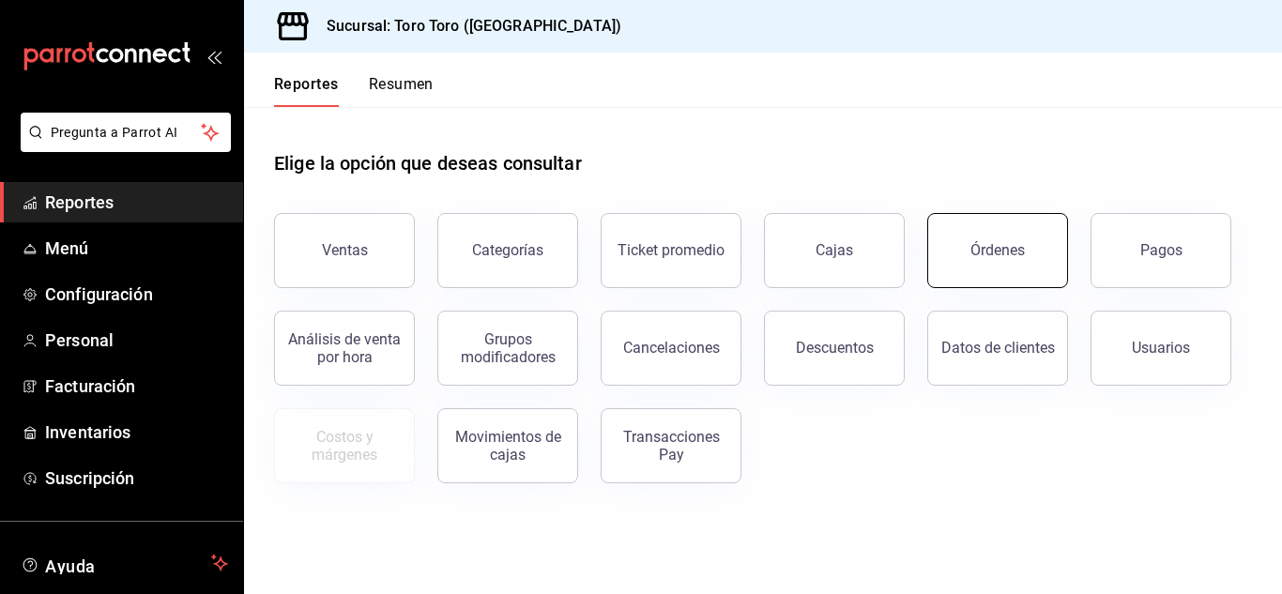  What do you see at coordinates (1161, 251) in the screenshot?
I see `button: Pagos` at bounding box center [1161, 251].